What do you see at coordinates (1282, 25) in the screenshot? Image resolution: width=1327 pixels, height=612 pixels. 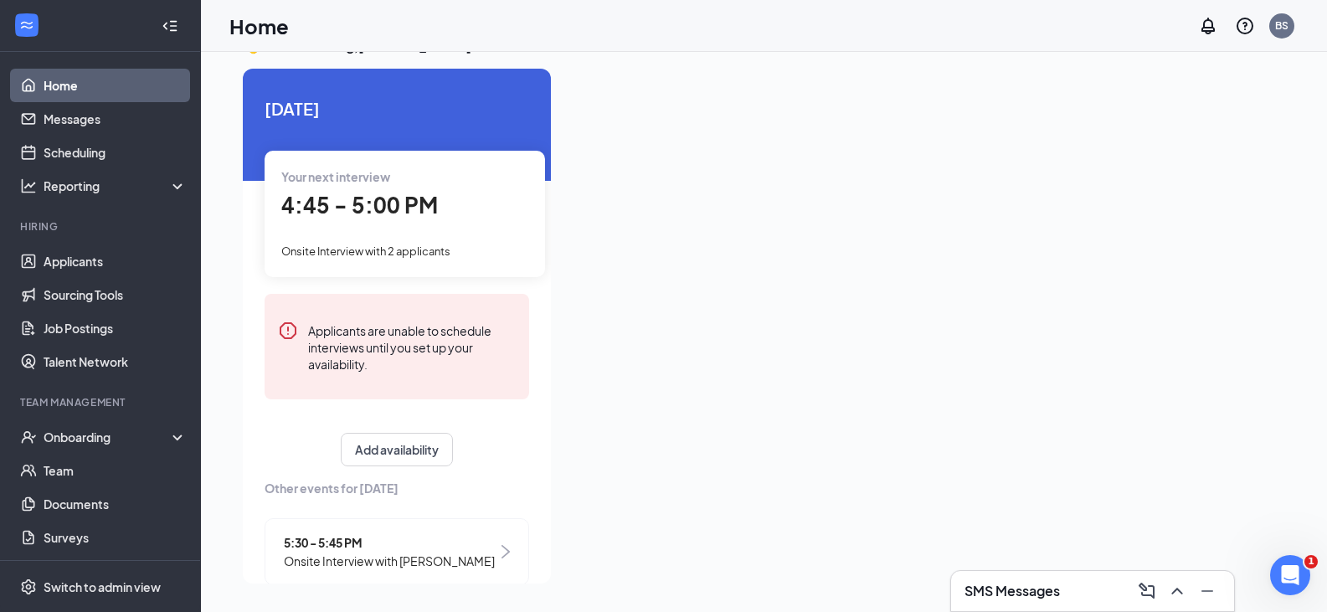 I see `div: BS` at bounding box center [1282, 25].